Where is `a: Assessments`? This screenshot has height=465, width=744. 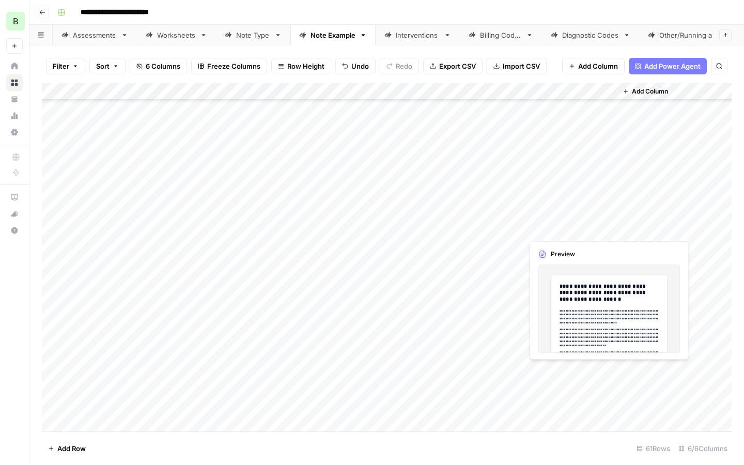
a: Assessments is located at coordinates (95, 35).